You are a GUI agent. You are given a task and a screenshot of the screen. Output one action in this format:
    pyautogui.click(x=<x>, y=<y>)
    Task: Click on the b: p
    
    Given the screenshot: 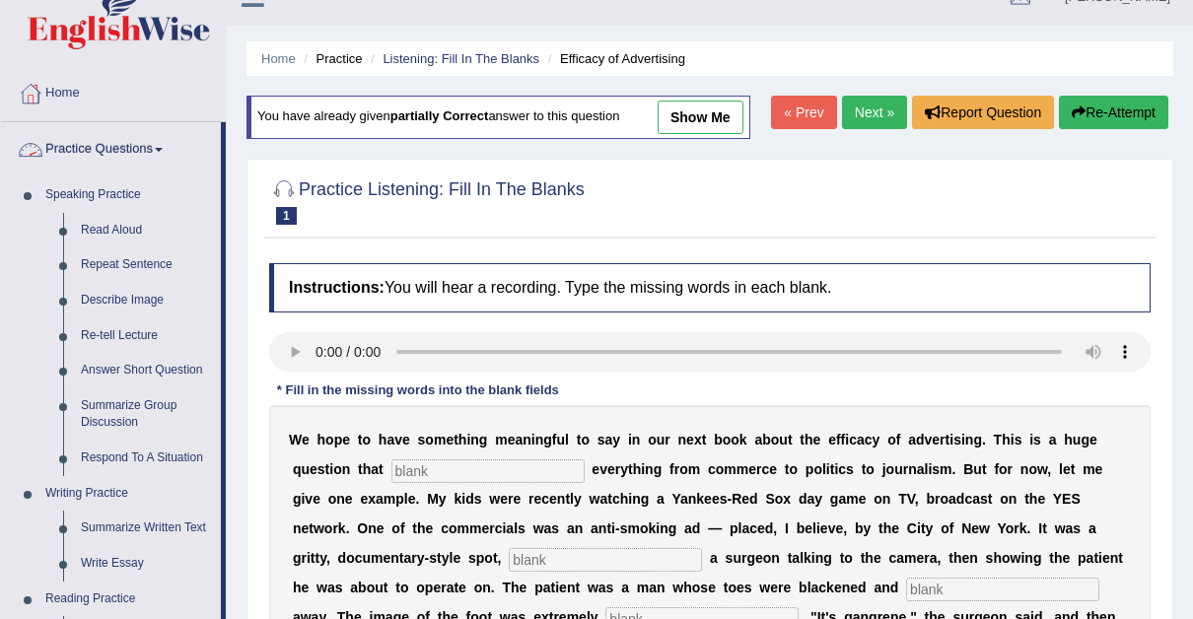 What is the action you would take?
    pyautogui.click(x=810, y=469)
    